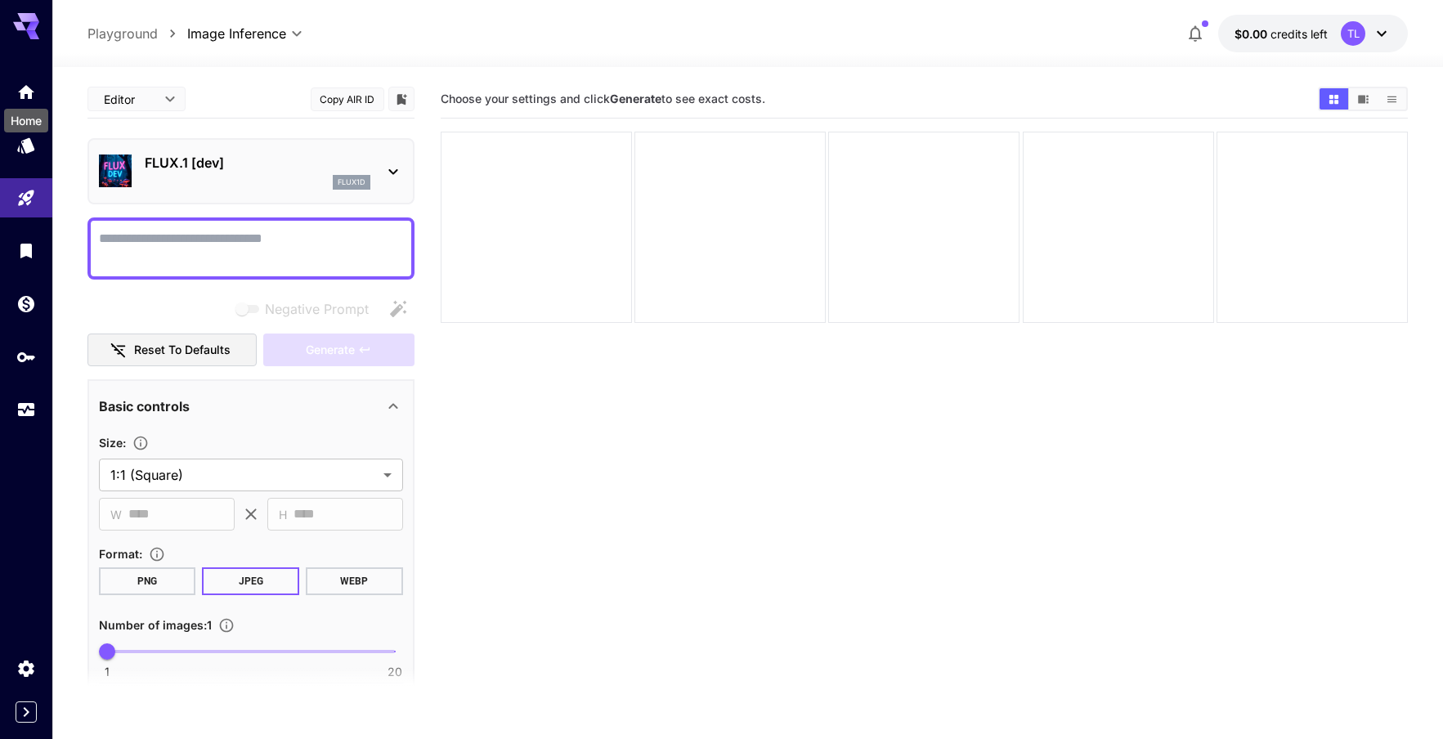  I want to click on span: 1:1 (Square), so click(244, 475).